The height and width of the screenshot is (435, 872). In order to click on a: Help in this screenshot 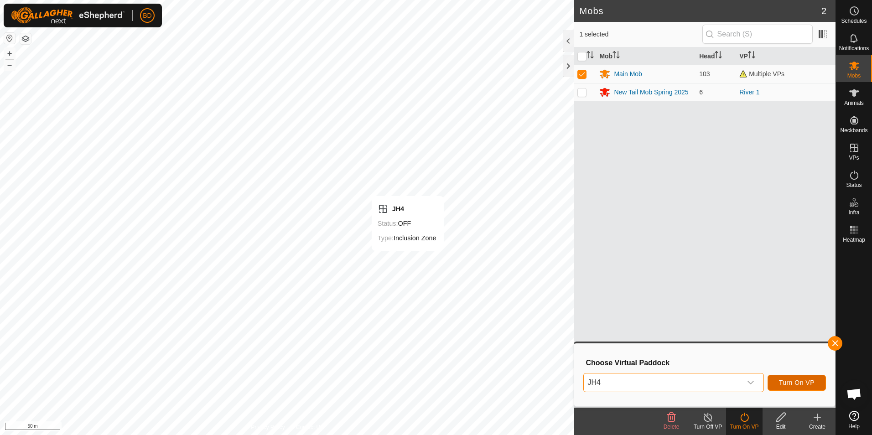, I will do `click(854, 420)`.